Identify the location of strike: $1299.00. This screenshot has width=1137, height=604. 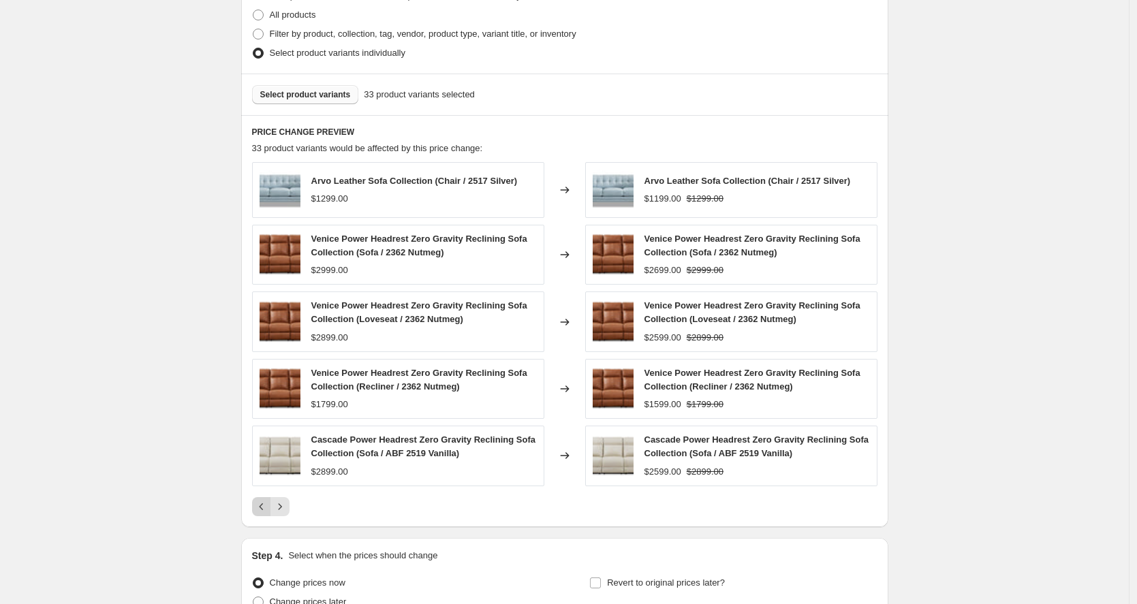
(705, 199).